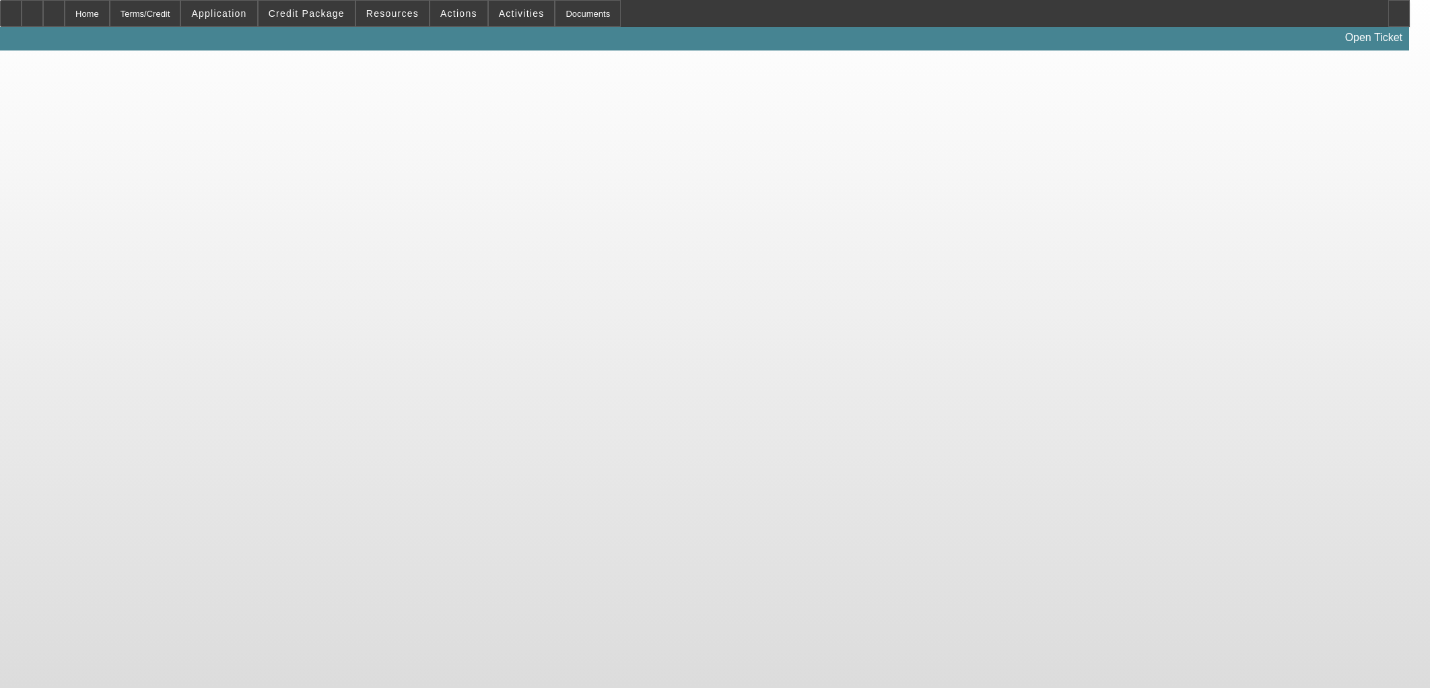 The height and width of the screenshot is (688, 1430). Describe the element at coordinates (522, 13) in the screenshot. I see `span: Activities` at that location.